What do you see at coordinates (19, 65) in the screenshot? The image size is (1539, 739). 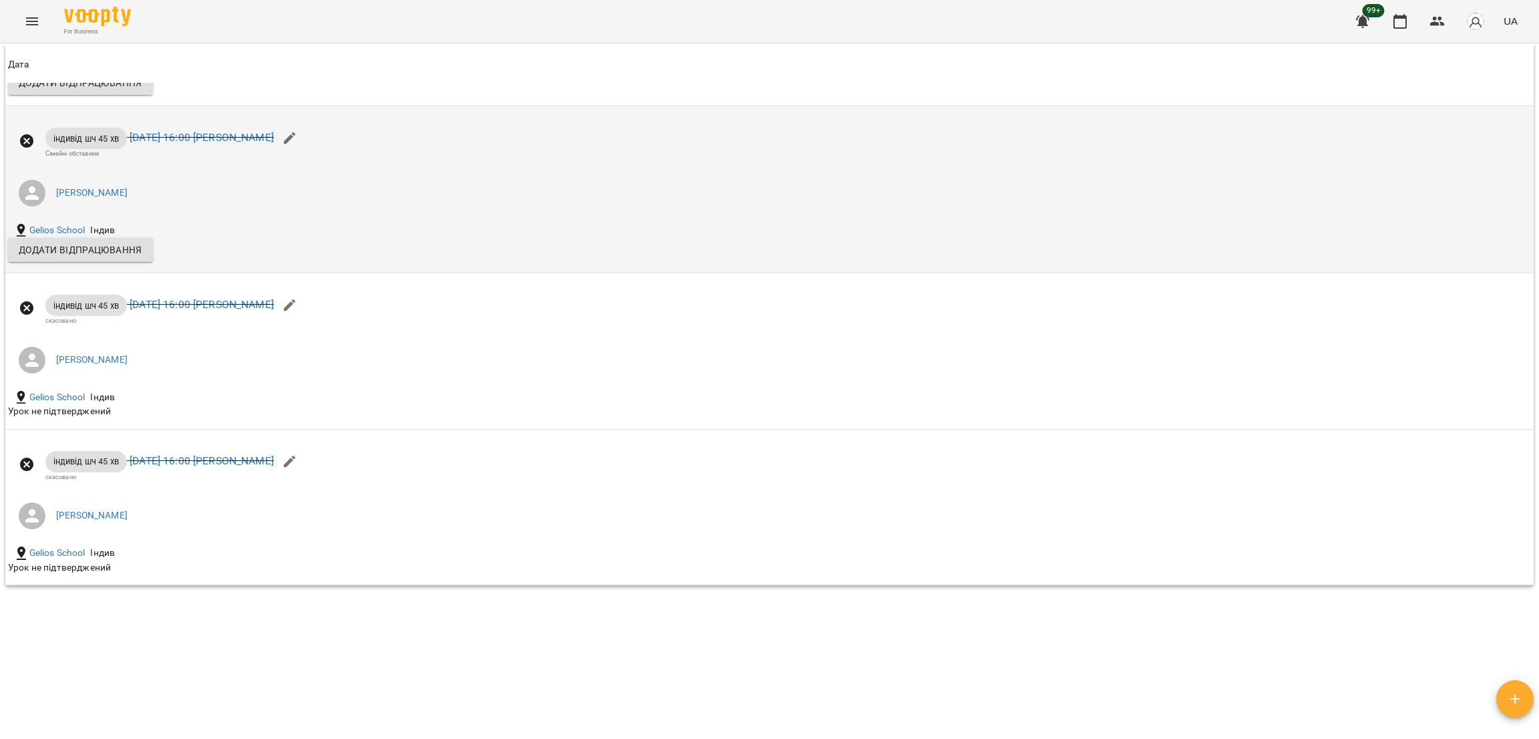 I see `div: Дата` at bounding box center [19, 65].